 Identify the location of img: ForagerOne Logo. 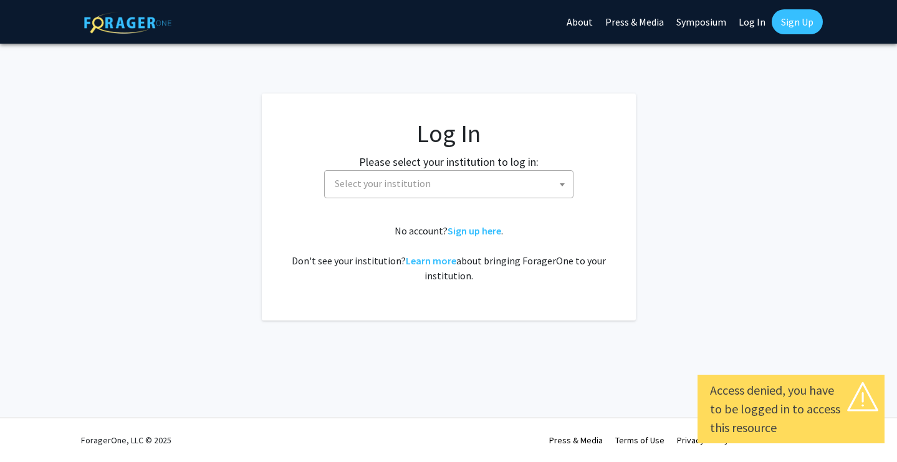
(128, 22).